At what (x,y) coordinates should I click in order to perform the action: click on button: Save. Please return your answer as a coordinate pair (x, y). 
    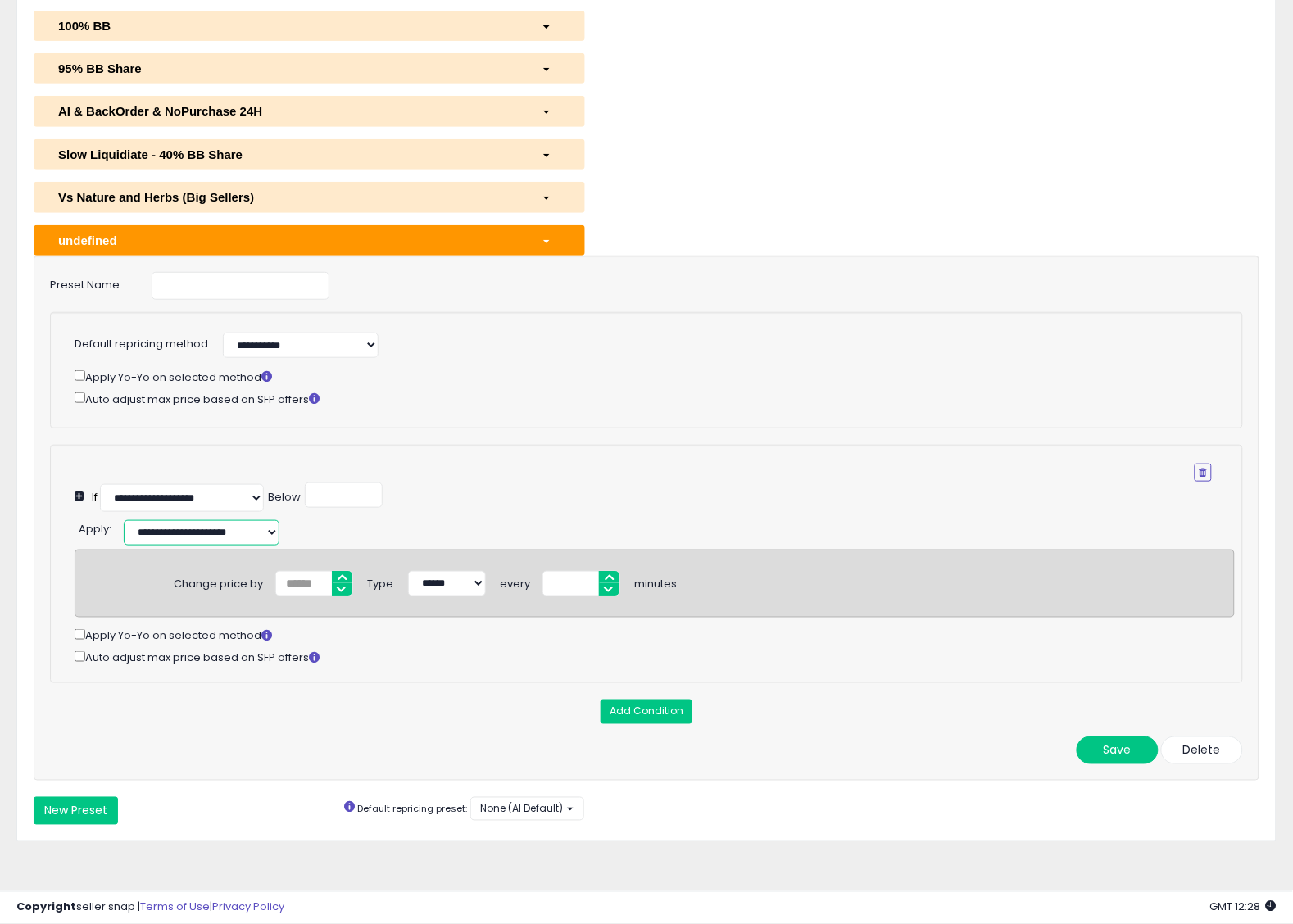
    Looking at the image, I should click on (1118, 750).